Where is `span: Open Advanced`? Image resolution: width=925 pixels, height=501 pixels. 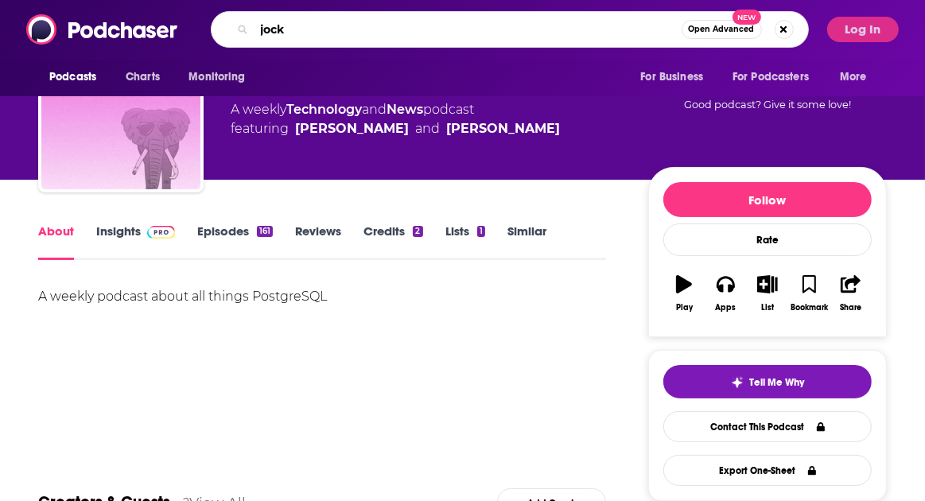
span: Open Advanced is located at coordinates (721, 29).